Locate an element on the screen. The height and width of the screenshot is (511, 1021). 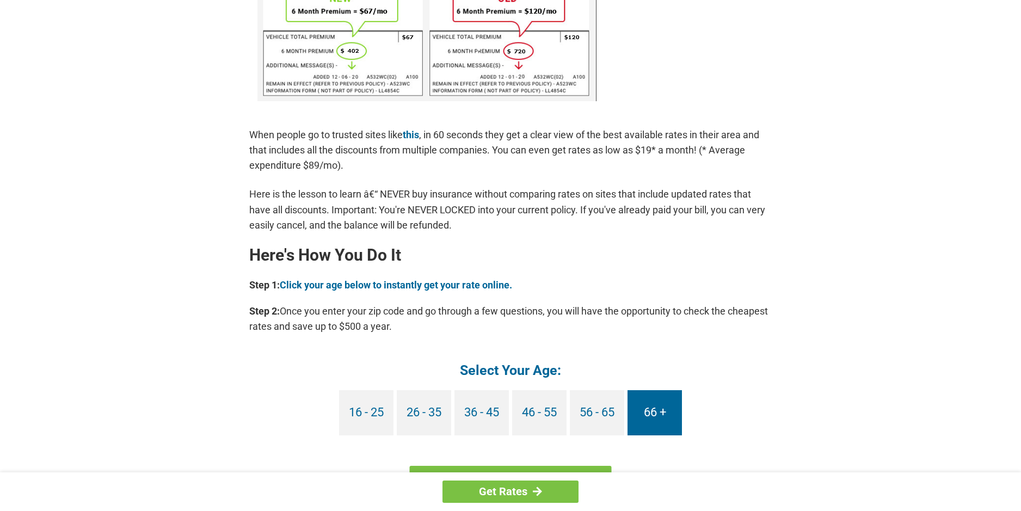
p: Here is the lesson to learn â€“ NEVER buy insurance without comparing rates on sites that include... is located at coordinates (510, 209).